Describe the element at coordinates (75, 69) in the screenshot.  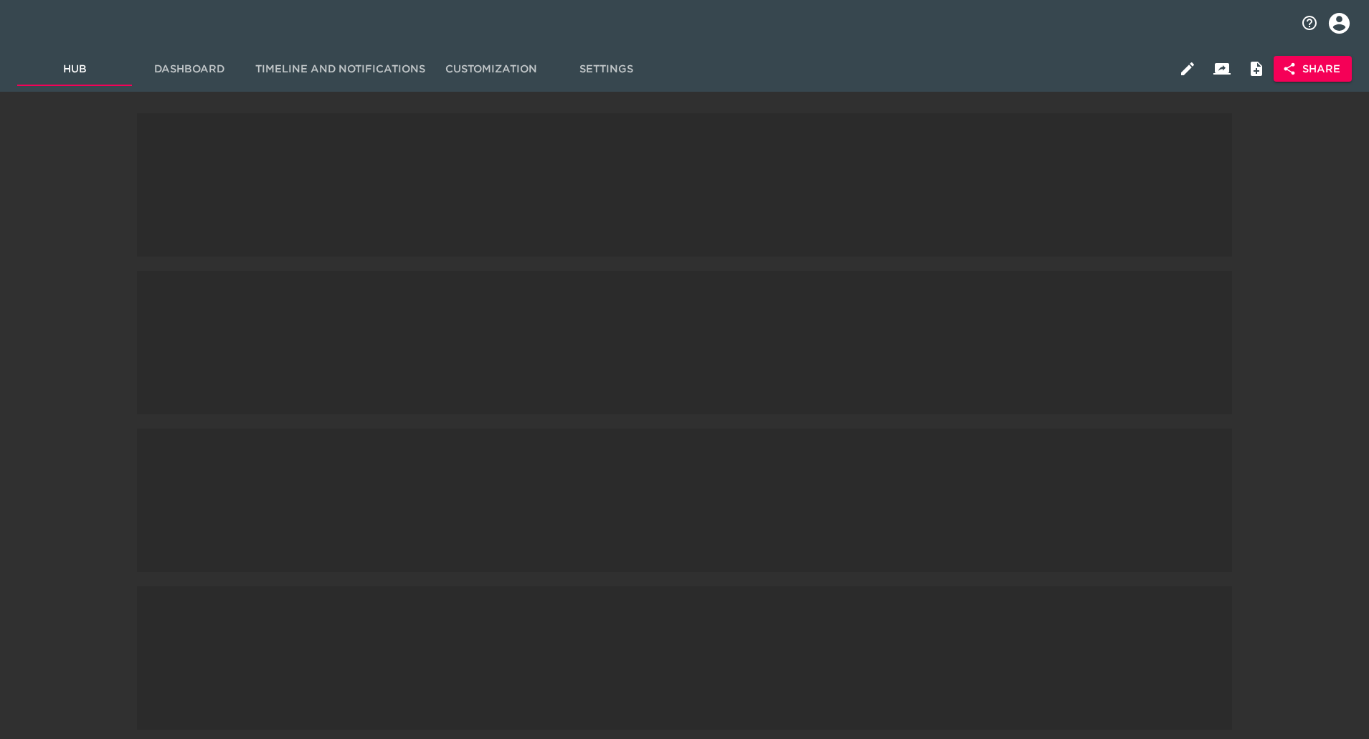
I see `span: Hub` at that location.